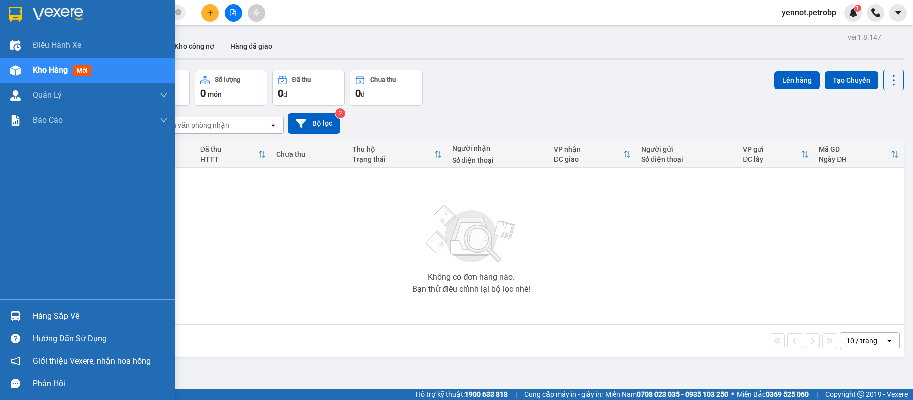  What do you see at coordinates (210, 13) in the screenshot?
I see `span: plus` at bounding box center [210, 13].